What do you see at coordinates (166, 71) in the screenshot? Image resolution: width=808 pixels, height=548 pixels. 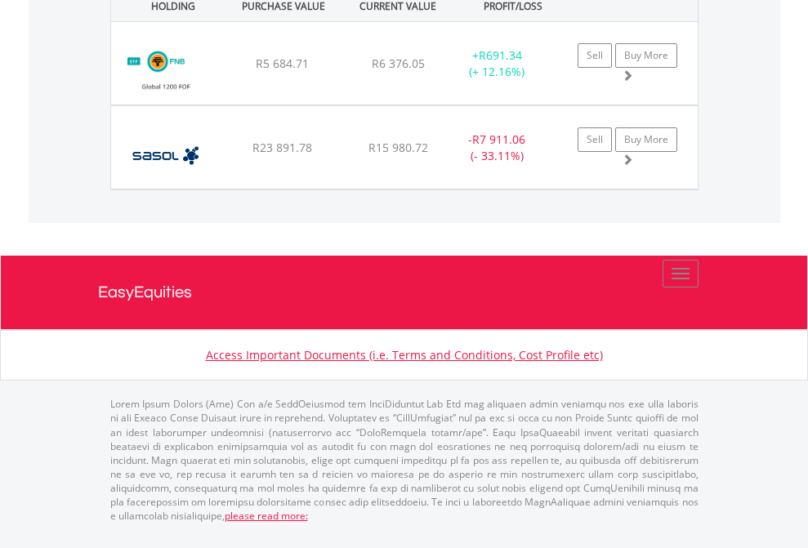 I see `img: EQU.ZA.FNBEQF.png` at bounding box center [166, 71].